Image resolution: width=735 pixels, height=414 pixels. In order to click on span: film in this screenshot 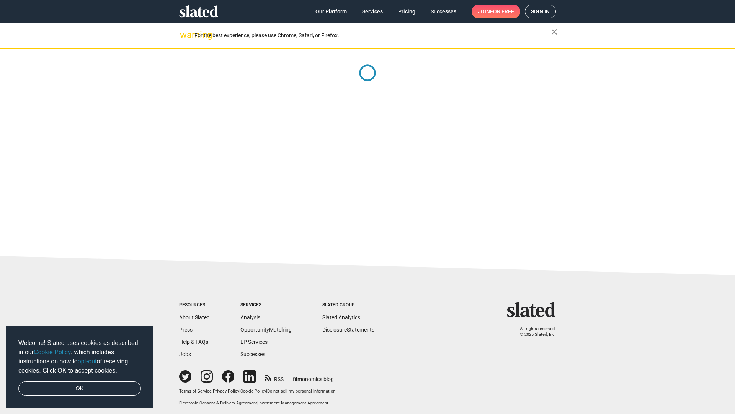, I will do `click(298, 379)`.